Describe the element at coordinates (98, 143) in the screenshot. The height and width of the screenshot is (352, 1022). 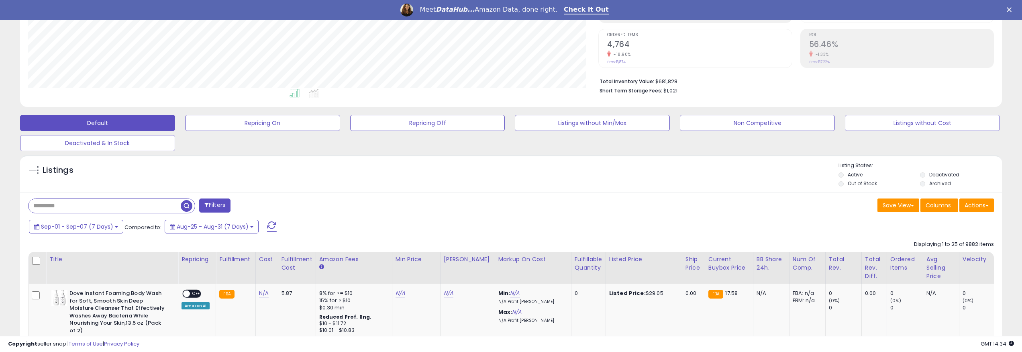
I see `button: Deactivated & In Stock` at that location.